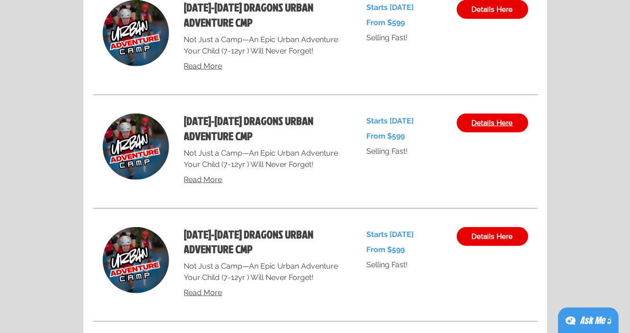 The width and height of the screenshot is (630, 333). I want to click on a: OCT 20-24 DRAGONS URBAN ADVENTURE CMP, so click(264, 129).